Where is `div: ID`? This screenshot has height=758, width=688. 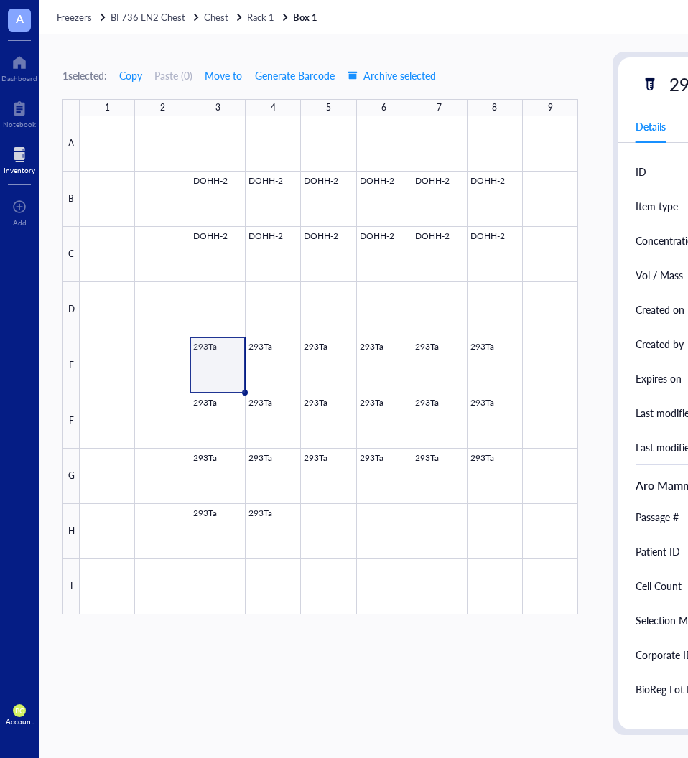
div: ID is located at coordinates (640, 172).